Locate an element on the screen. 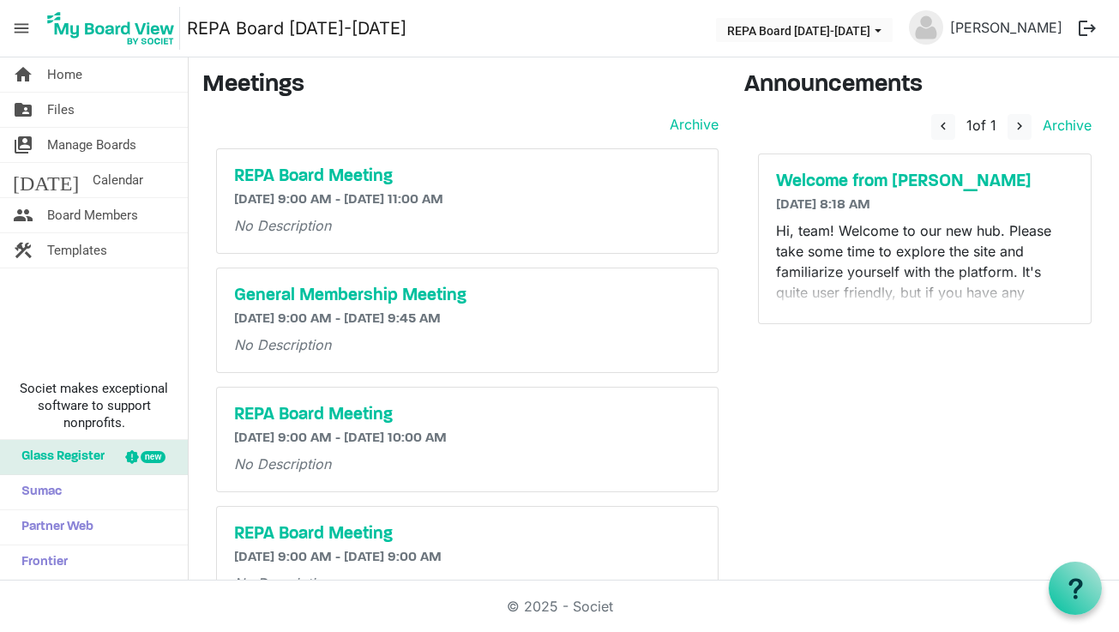 The height and width of the screenshot is (632, 1119). span: of 1 is located at coordinates (981, 125).